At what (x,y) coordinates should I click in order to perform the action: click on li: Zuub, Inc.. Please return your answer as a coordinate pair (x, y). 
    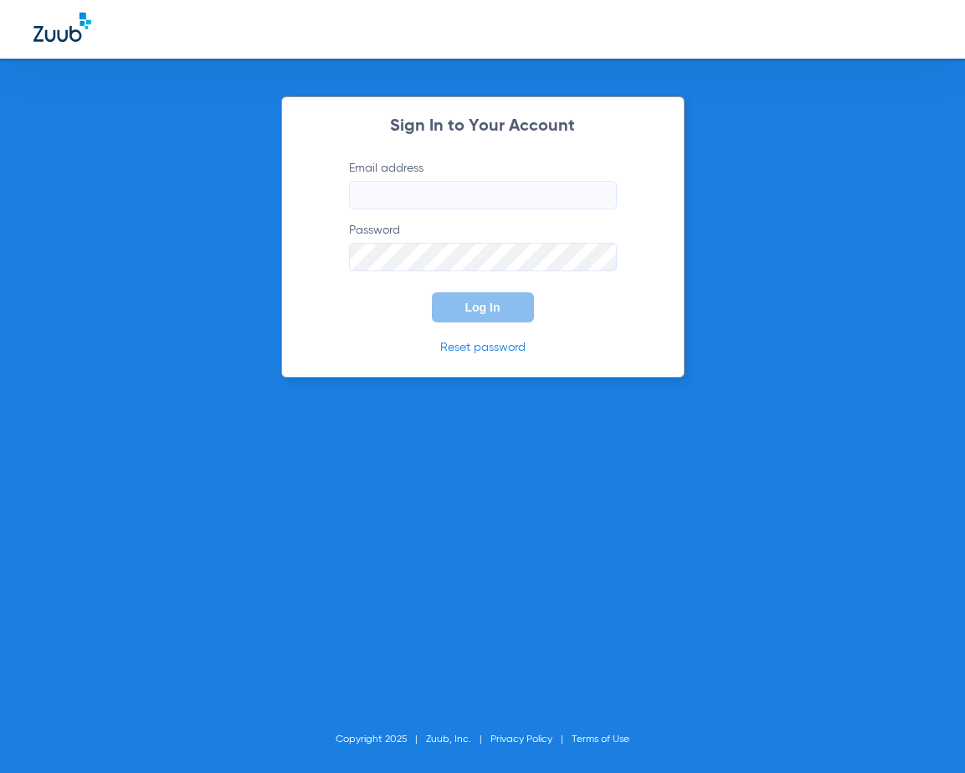
    Looking at the image, I should click on (458, 739).